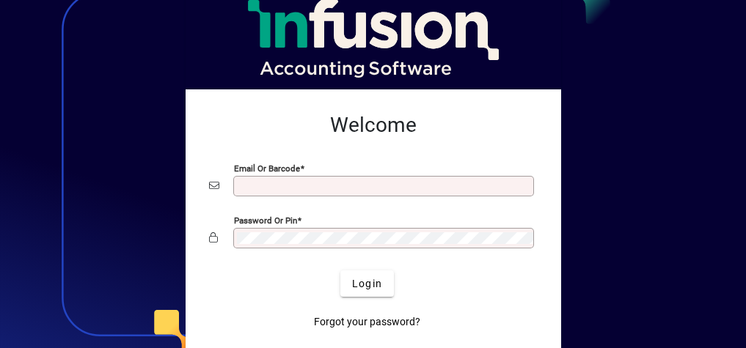  I want to click on mat-label: Email or Barcode, so click(267, 169).